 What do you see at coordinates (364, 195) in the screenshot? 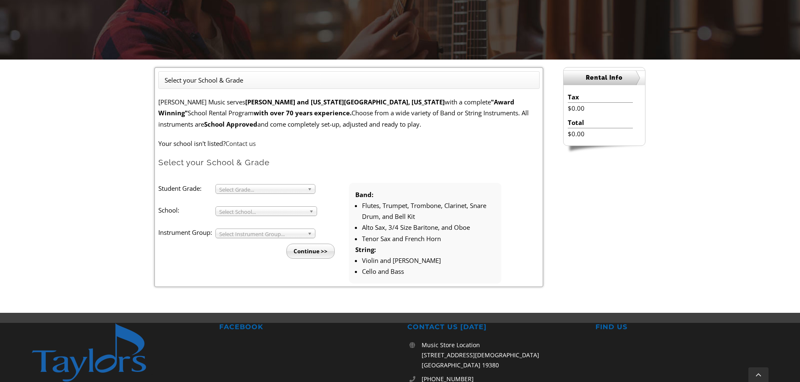
I see `strong: Band:` at bounding box center [364, 195].